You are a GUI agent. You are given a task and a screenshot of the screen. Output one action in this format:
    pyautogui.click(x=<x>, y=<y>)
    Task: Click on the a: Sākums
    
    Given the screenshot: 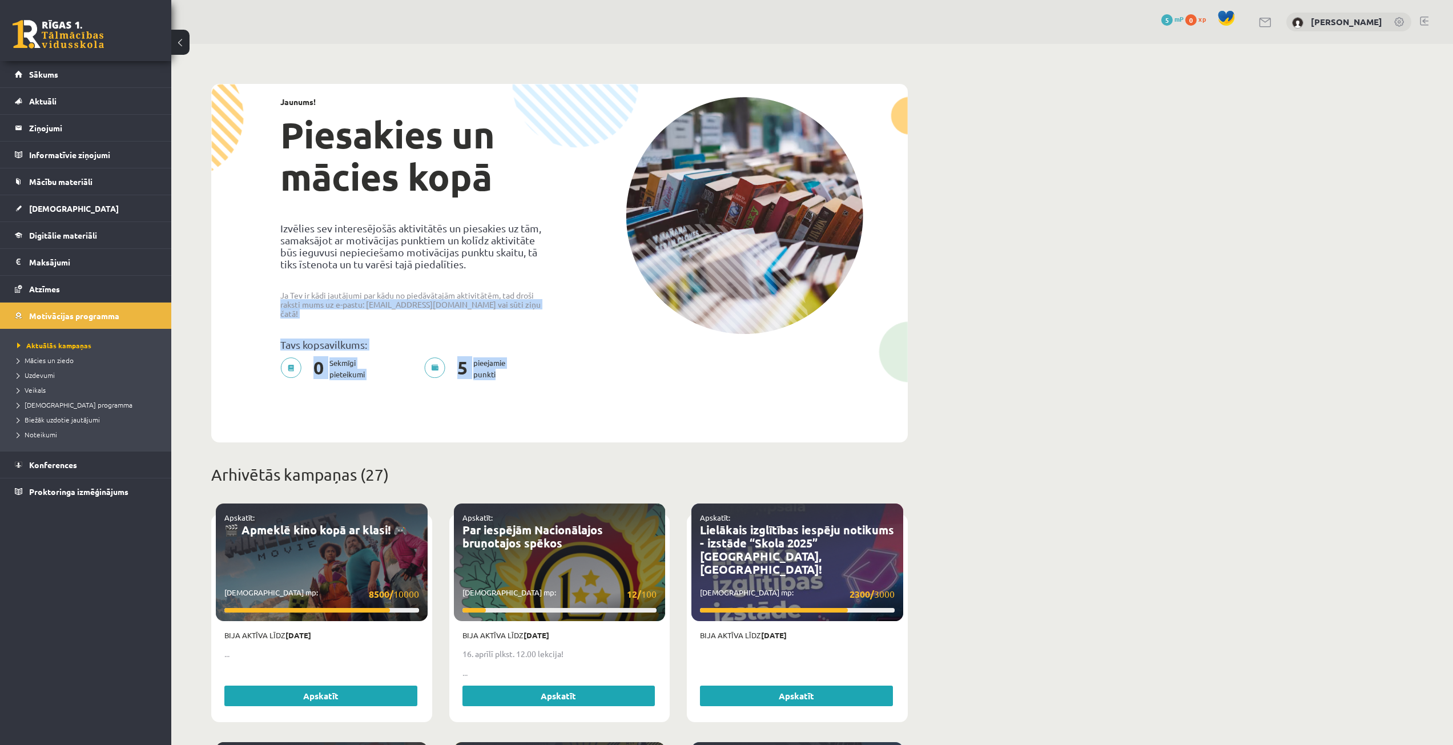 What is the action you would take?
    pyautogui.click(x=86, y=74)
    